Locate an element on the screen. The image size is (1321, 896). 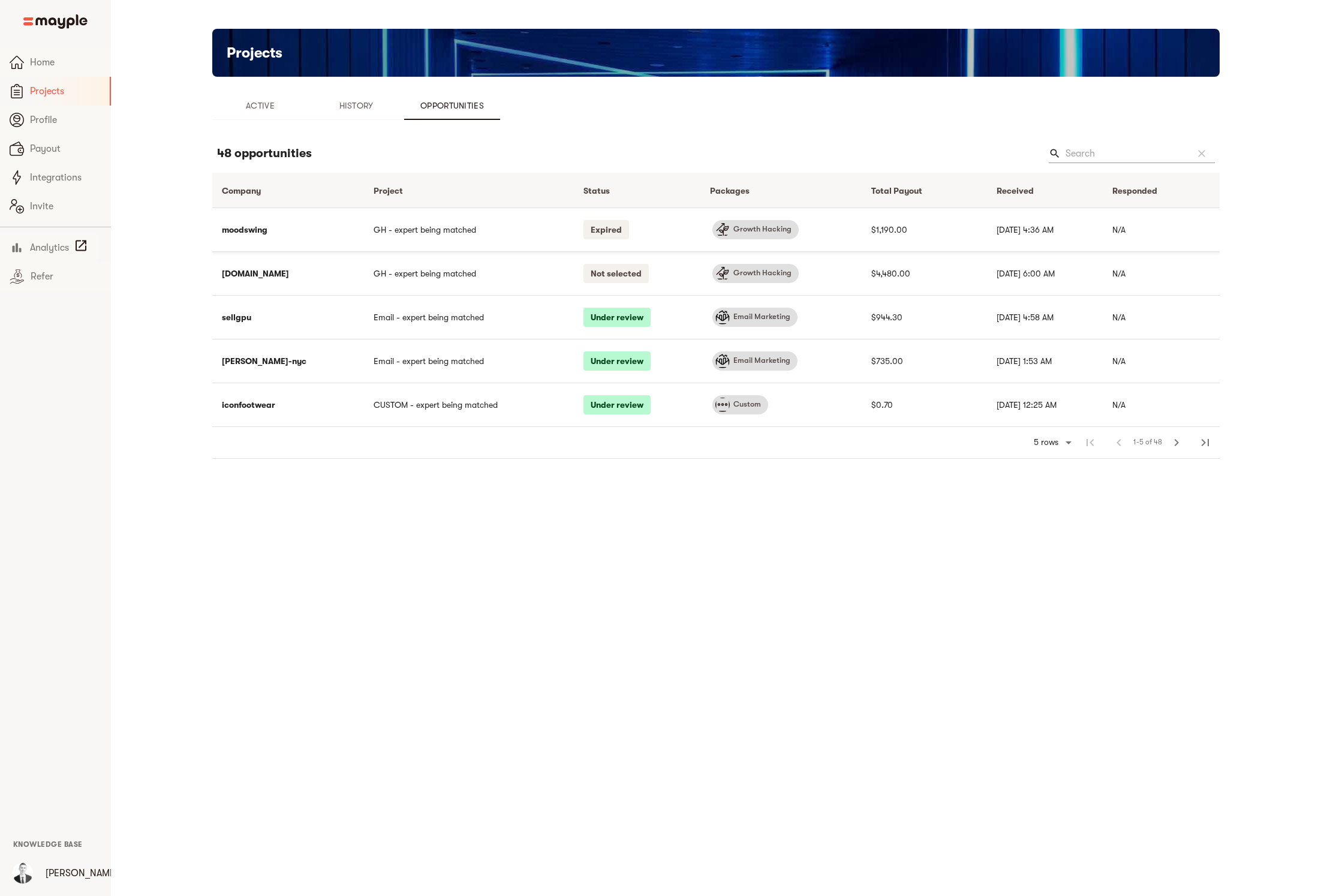
td: moodswing is located at coordinates (288, 229).